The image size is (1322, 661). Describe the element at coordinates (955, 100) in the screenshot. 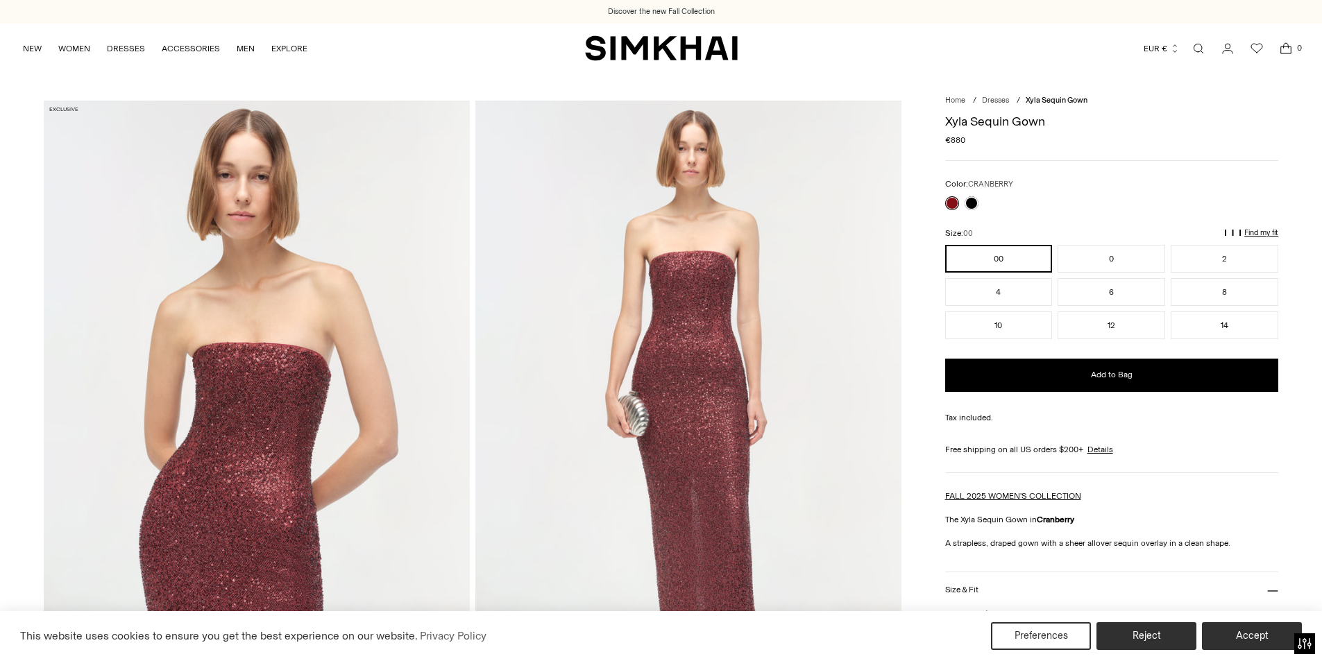

I see `a: Home` at that location.